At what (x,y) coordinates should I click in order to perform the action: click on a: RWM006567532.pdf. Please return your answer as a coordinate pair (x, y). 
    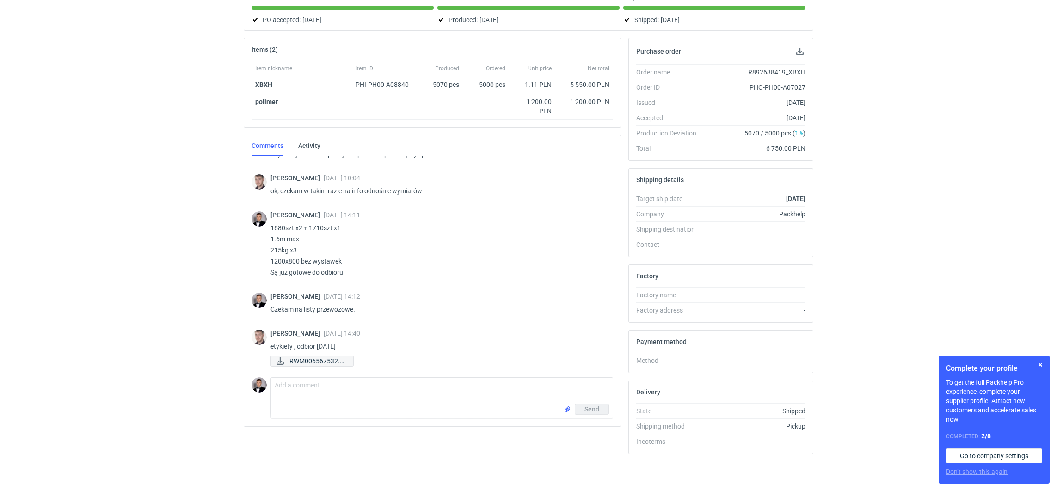
    Looking at the image, I should click on (312, 361).